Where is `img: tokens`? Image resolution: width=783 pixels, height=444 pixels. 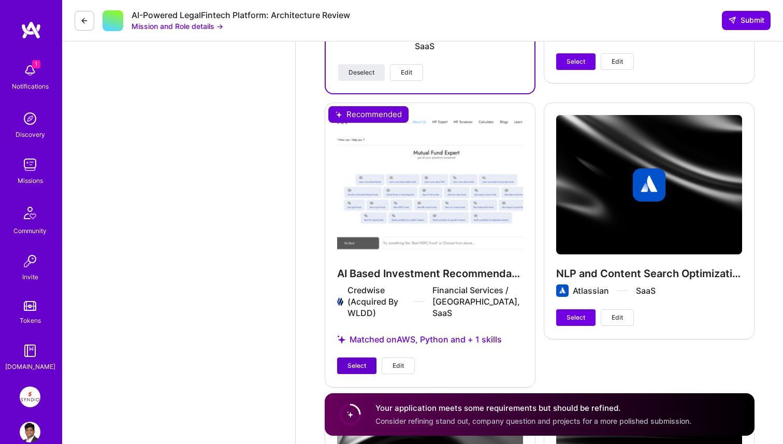
img: tokens is located at coordinates (30, 306).